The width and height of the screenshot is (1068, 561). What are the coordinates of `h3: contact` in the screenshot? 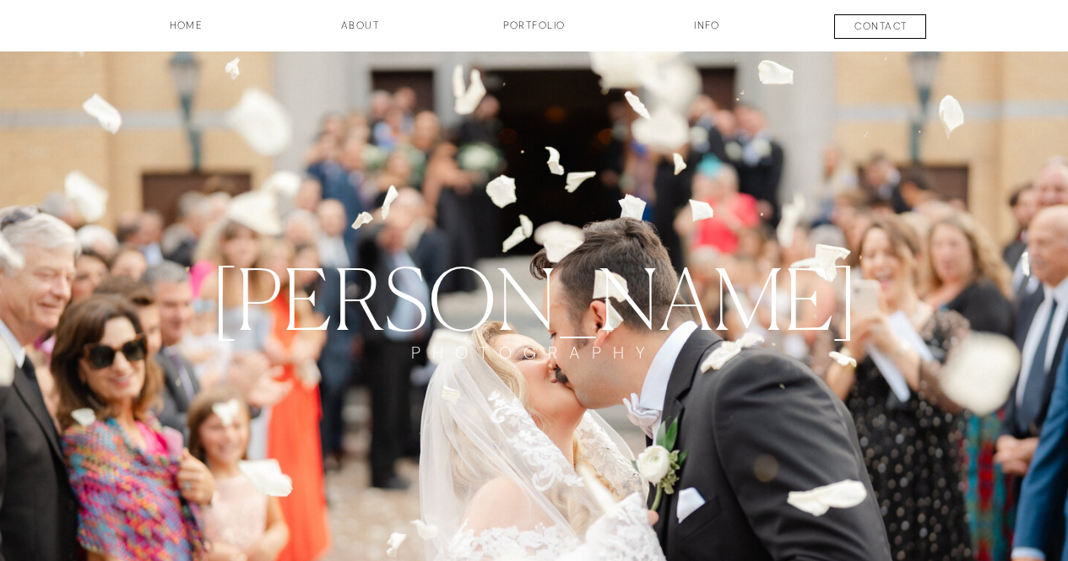 It's located at (881, 29).